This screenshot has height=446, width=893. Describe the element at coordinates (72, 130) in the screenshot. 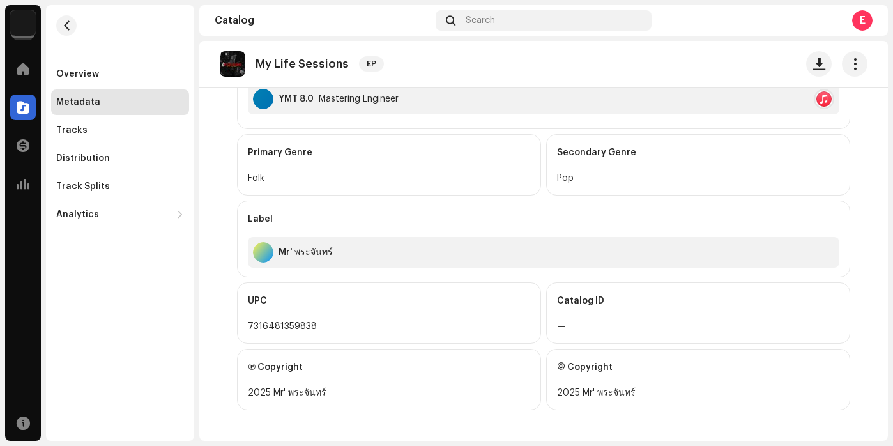

I see `div: Tracks` at that location.